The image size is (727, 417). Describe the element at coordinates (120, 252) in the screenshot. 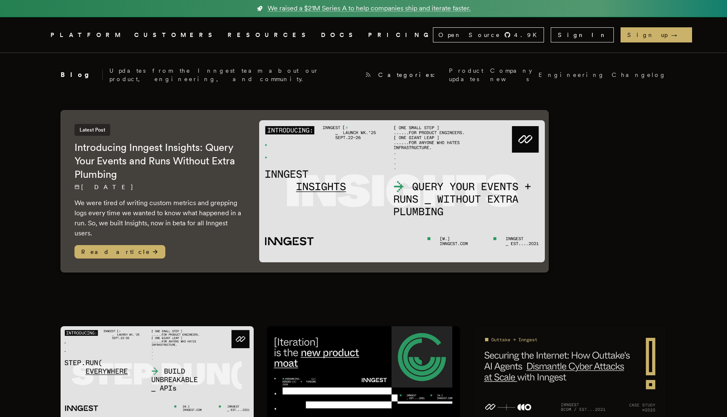

I see `span: Read article` at that location.